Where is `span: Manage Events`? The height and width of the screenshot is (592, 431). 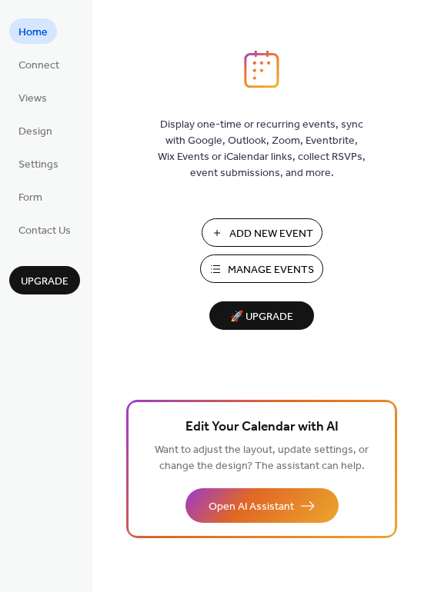 span: Manage Events is located at coordinates (271, 270).